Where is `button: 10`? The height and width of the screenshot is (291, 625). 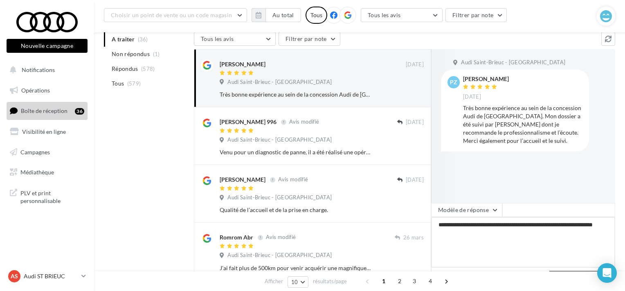 button: 10 is located at coordinates (298, 282).